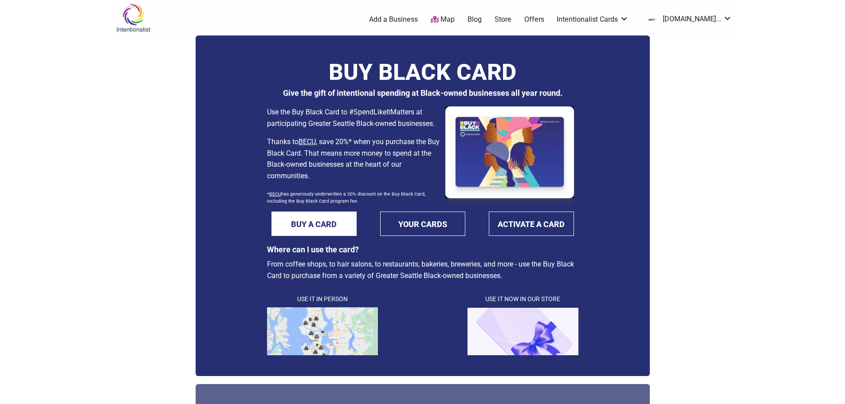 This screenshot has width=845, height=404. What do you see at coordinates (523, 331) in the screenshot?
I see `img: cardpurple1.png` at bounding box center [523, 331].